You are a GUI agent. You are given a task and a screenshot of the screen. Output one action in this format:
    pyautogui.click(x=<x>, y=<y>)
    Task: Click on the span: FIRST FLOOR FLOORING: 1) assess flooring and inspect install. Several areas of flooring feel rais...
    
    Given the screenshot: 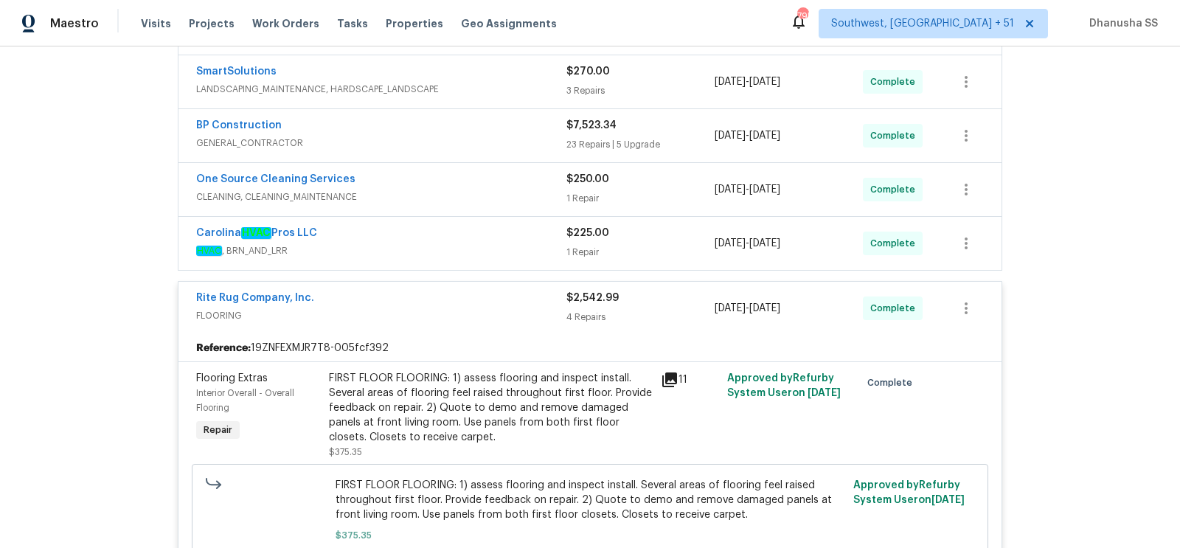 What is the action you would take?
    pyautogui.click(x=590, y=500)
    